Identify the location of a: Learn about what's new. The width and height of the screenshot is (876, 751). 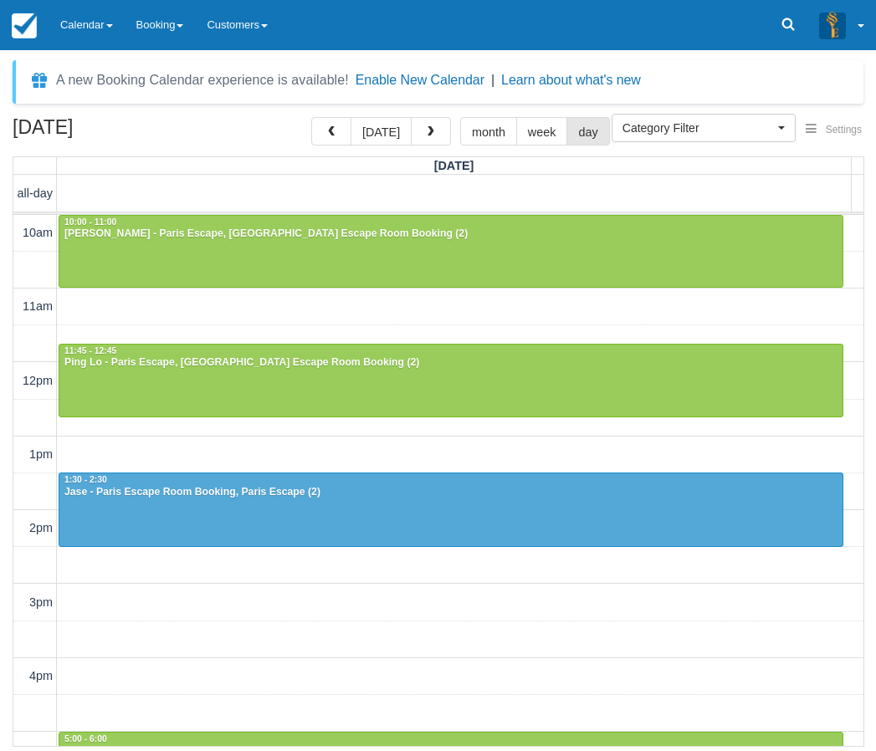
(571, 79).